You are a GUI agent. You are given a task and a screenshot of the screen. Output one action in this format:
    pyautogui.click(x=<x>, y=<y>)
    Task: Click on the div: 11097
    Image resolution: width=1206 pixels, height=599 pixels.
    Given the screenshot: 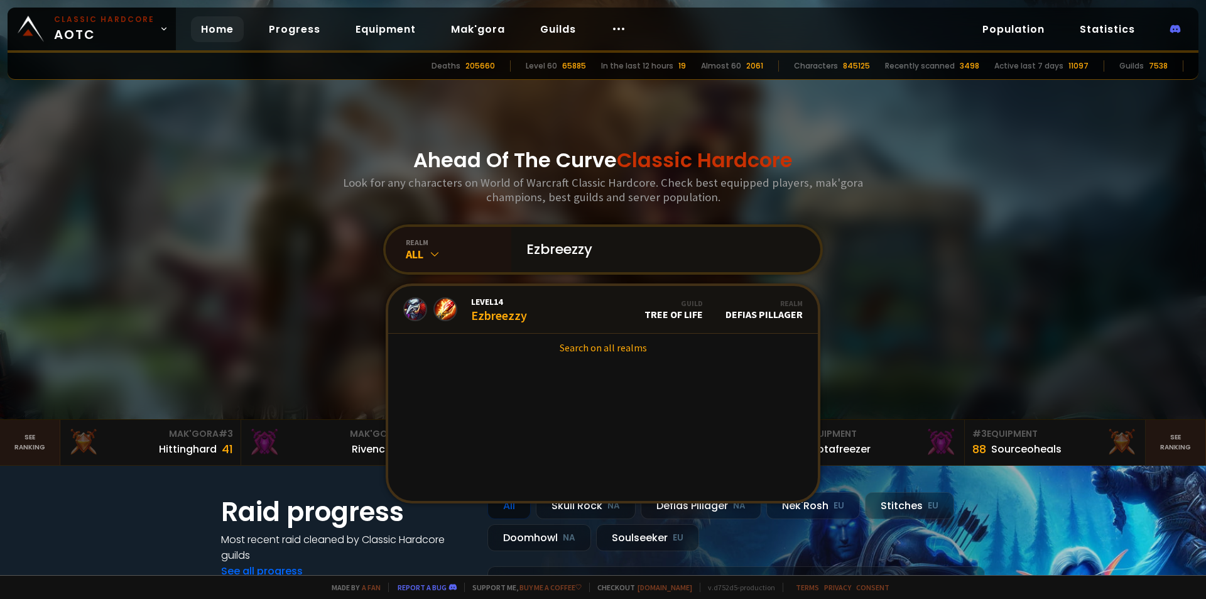 What is the action you would take?
    pyautogui.click(x=1079, y=66)
    